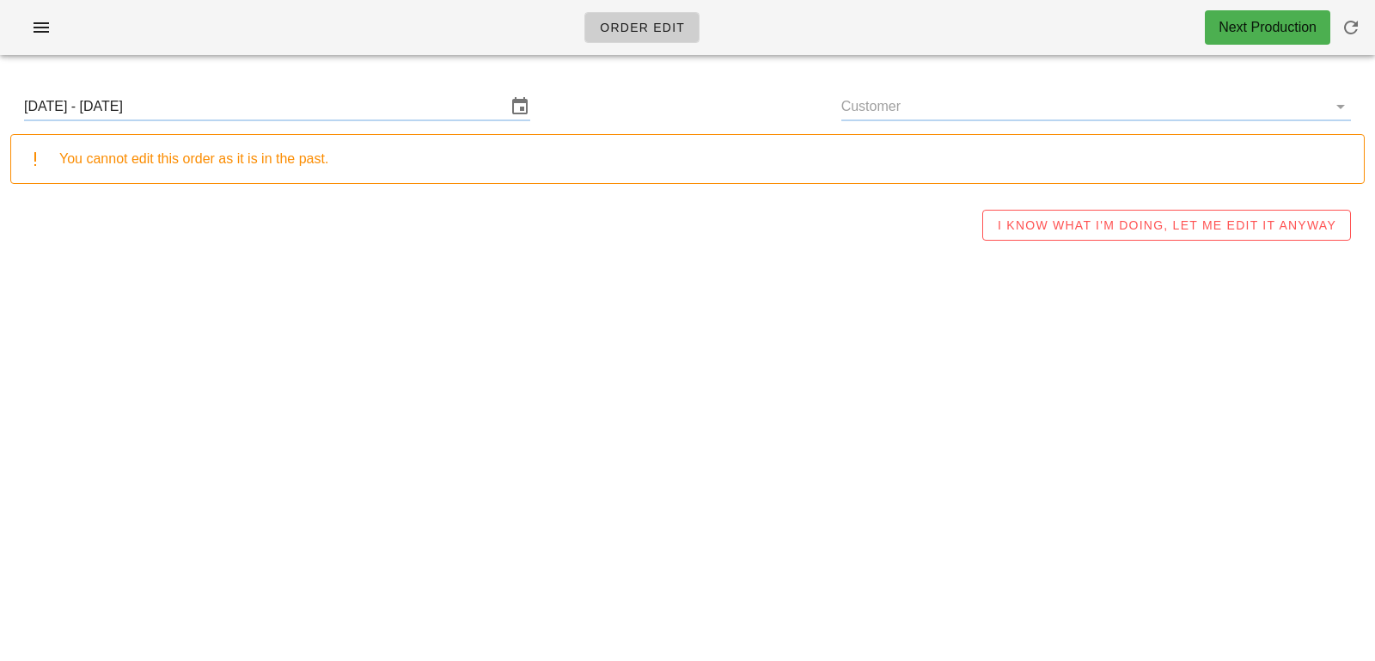 The height and width of the screenshot is (661, 1375). What do you see at coordinates (642, 28) in the screenshot?
I see `a: Order Edit` at bounding box center [642, 28].